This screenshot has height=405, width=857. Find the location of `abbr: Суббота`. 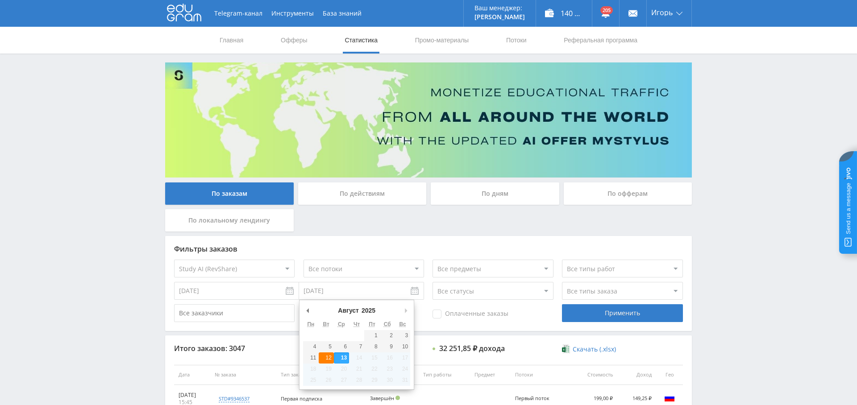

abbr: Суббота is located at coordinates (388, 325).